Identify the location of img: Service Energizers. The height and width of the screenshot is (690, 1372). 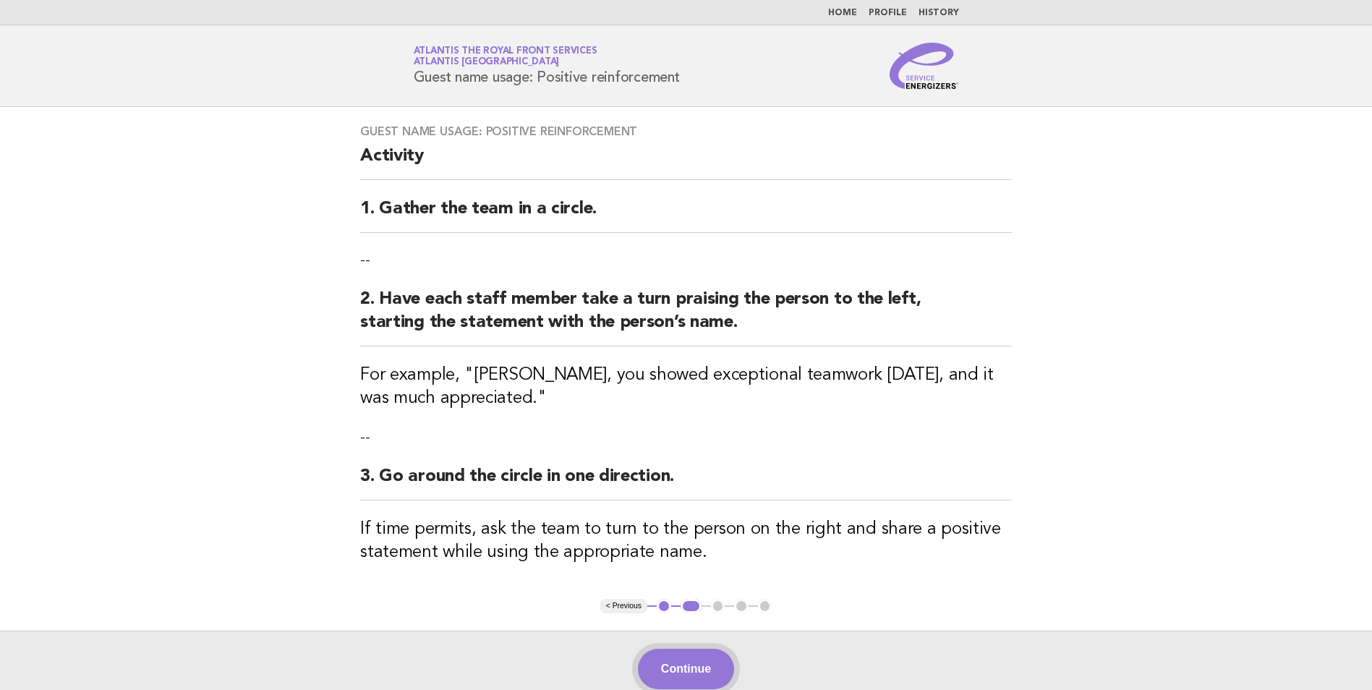
(924, 66).